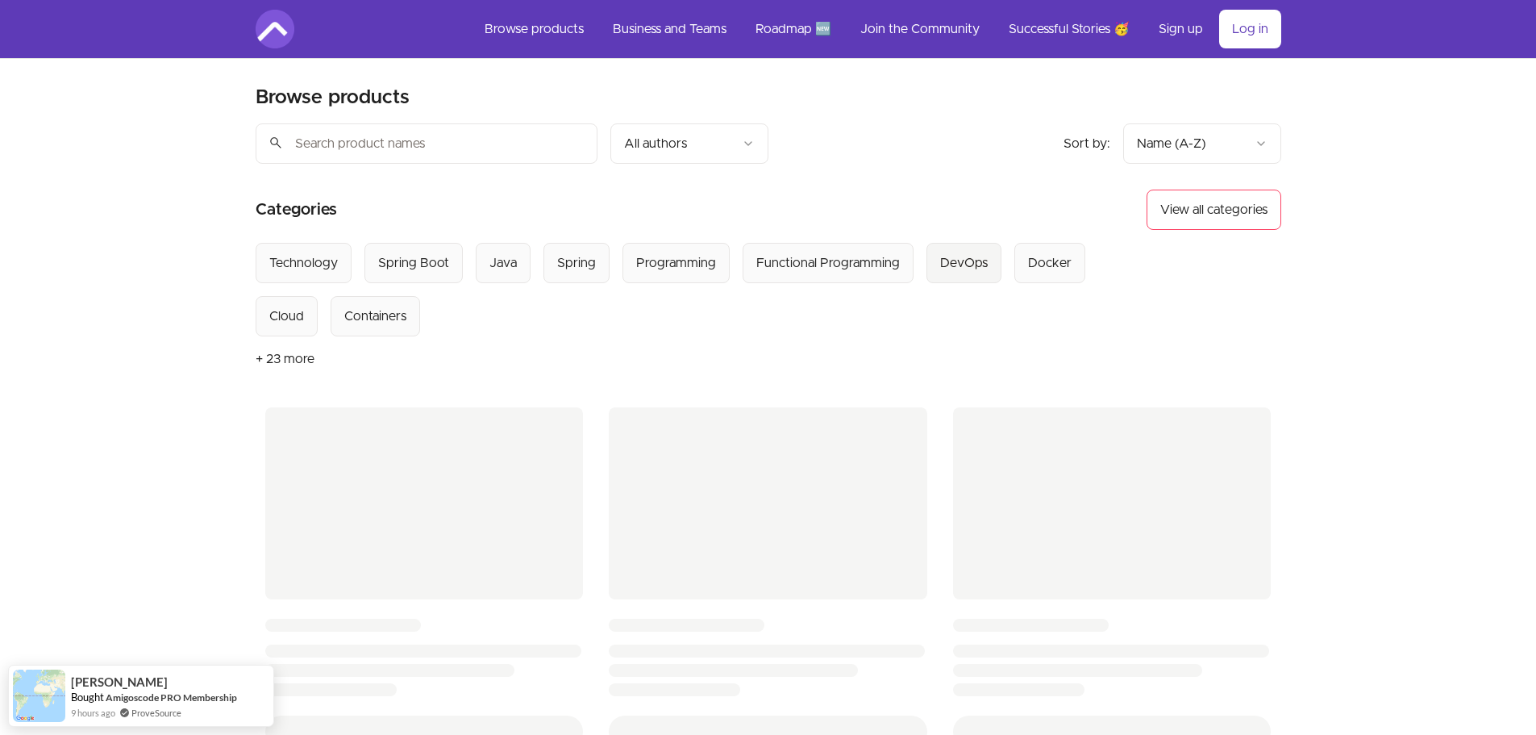 The width and height of the screenshot is (1536, 735). Describe the element at coordinates (156, 712) in the screenshot. I see `a: ProveSource` at that location.